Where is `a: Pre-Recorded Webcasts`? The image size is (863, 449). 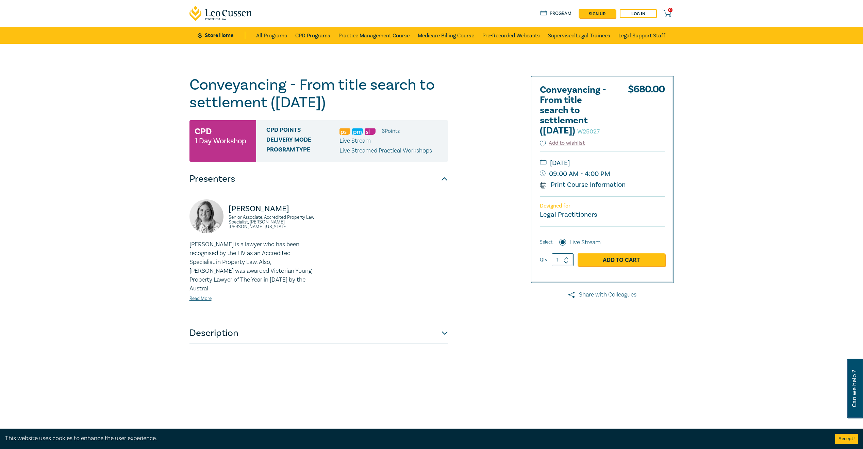
a: Pre-Recorded Webcasts is located at coordinates (511, 35).